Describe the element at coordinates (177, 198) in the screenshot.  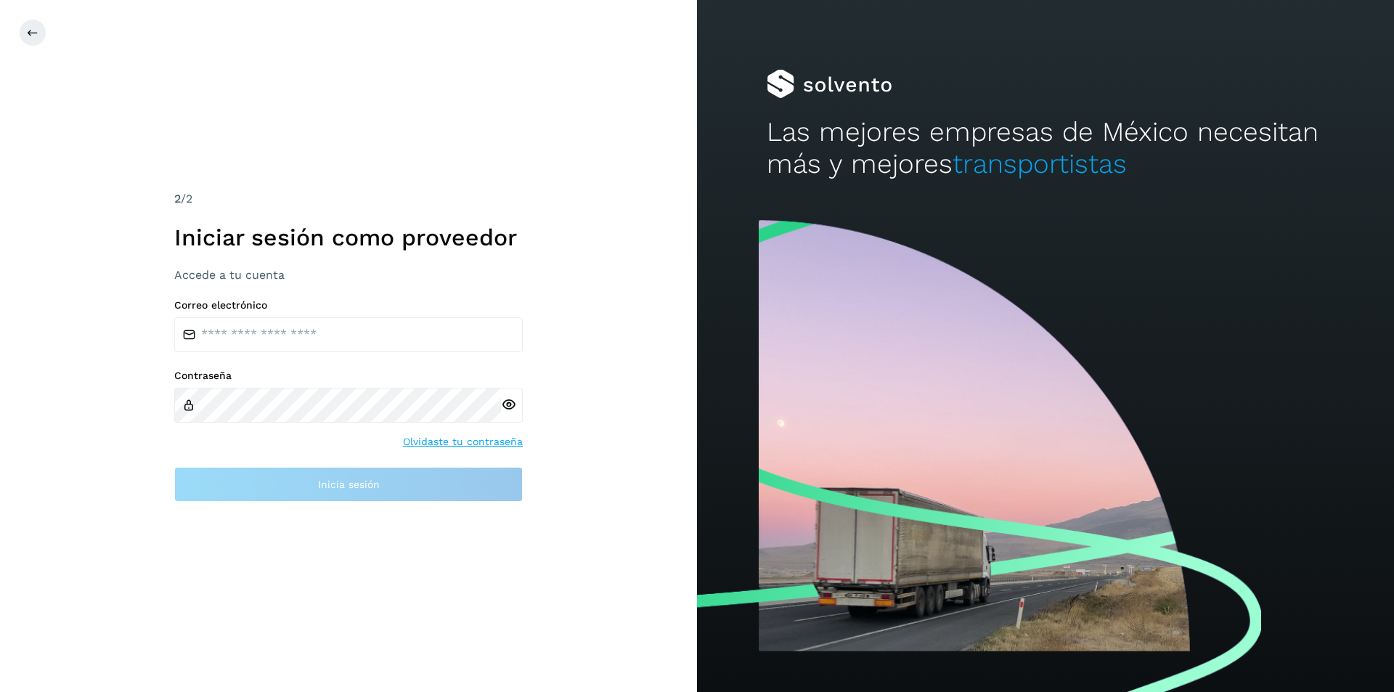
I see `span: 2` at that location.